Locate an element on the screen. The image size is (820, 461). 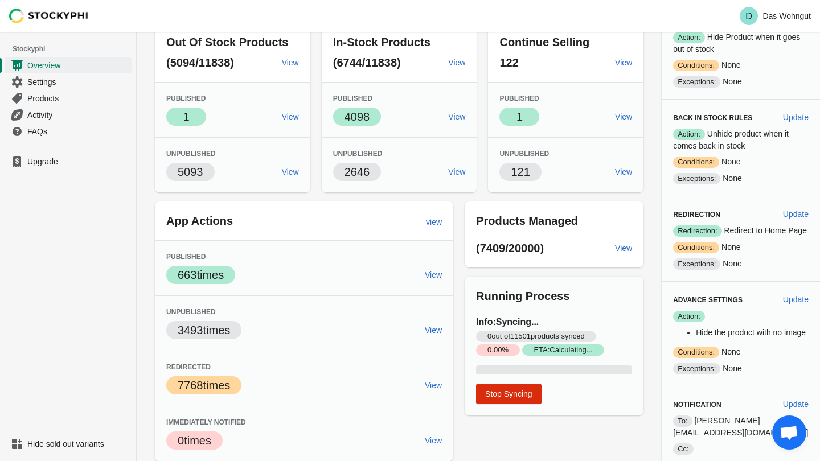
span: To: is located at coordinates (682, 421).